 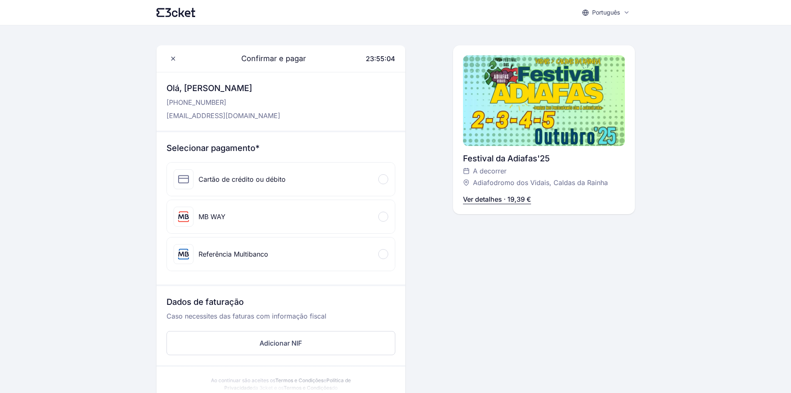 What do you see at coordinates (281, 343) in the screenshot?
I see `button: Adicionar NIF` at bounding box center [281, 343].